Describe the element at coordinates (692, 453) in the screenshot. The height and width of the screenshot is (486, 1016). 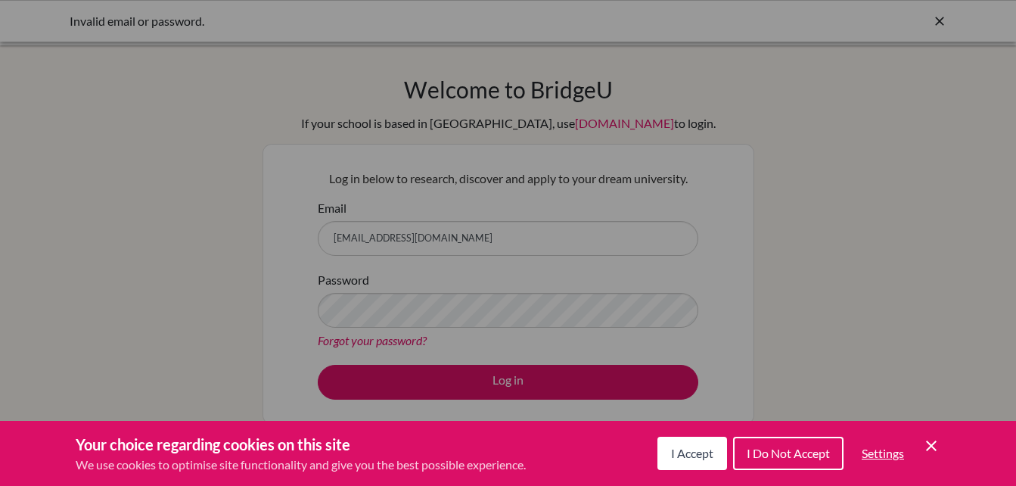
I see `button: I Accept` at that location.